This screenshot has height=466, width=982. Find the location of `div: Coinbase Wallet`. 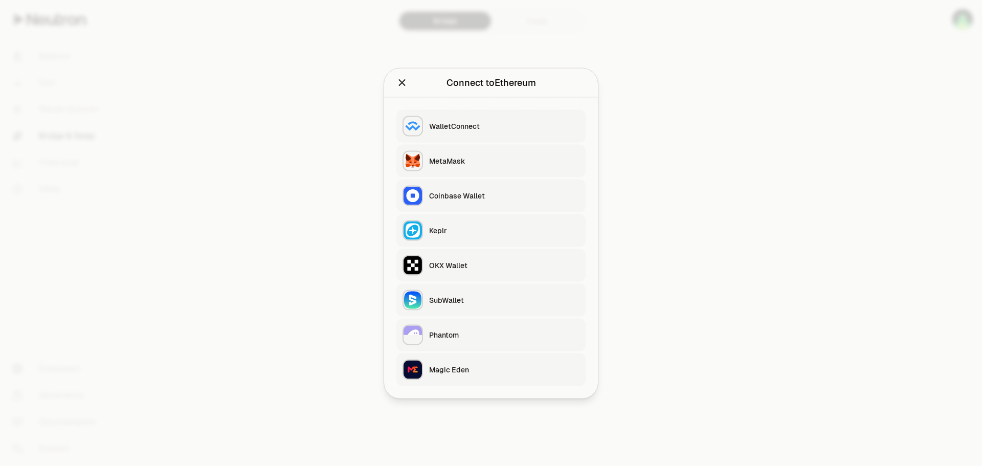

div: Coinbase Wallet is located at coordinates (504, 195).